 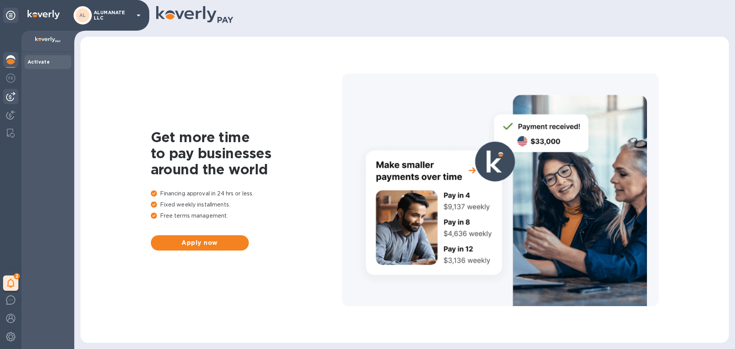 I want to click on b: AL, so click(x=83, y=15).